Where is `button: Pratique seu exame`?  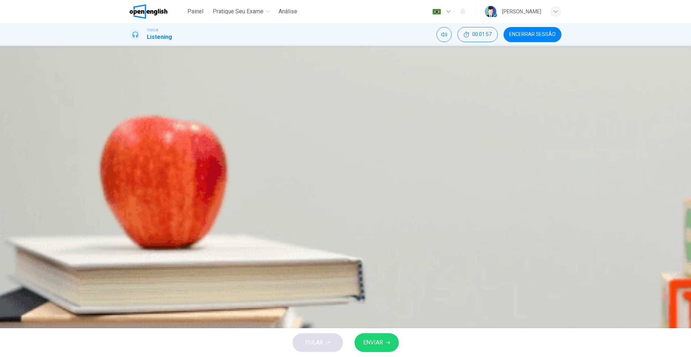
button: Pratique seu exame is located at coordinates (241, 12).